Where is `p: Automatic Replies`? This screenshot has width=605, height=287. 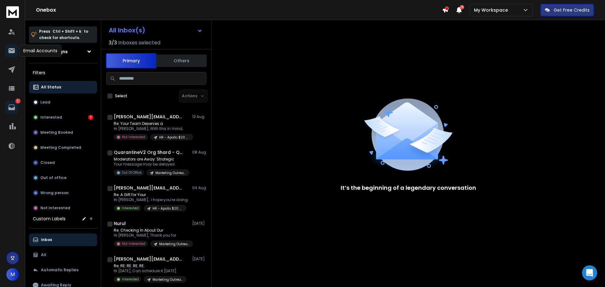 p: Automatic Replies is located at coordinates (60, 270).